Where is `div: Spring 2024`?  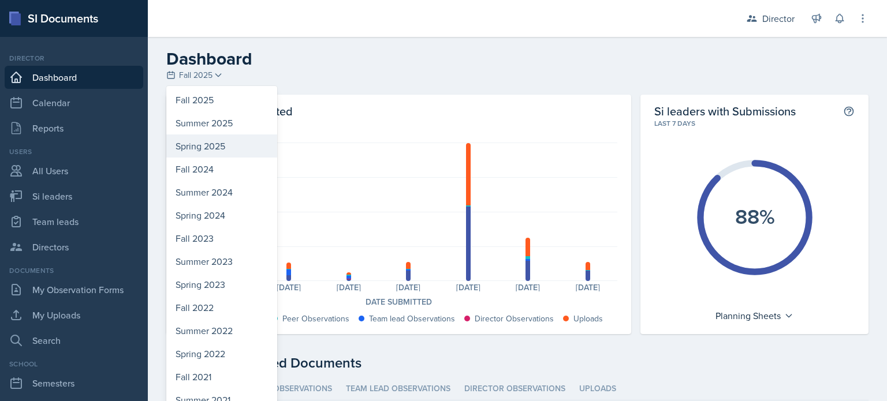
div: Spring 2024 is located at coordinates (222, 215).